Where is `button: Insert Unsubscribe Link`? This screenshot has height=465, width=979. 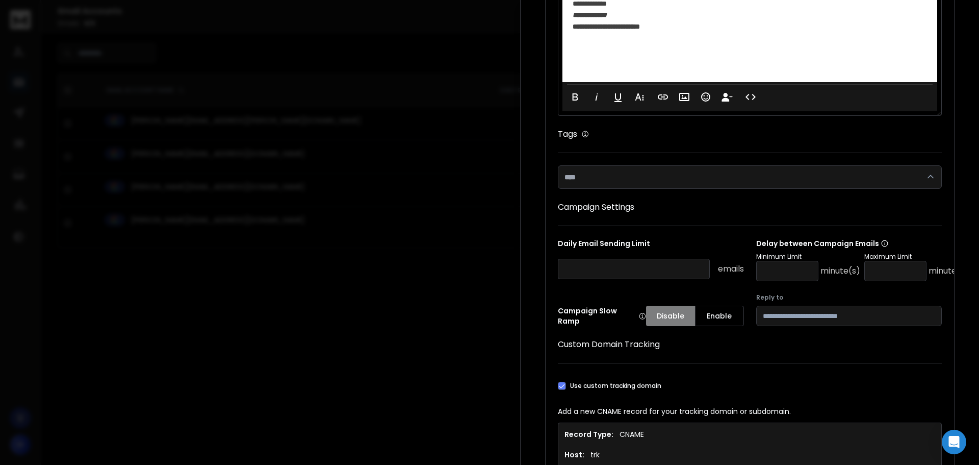 button: Insert Unsubscribe Link is located at coordinates (727, 97).